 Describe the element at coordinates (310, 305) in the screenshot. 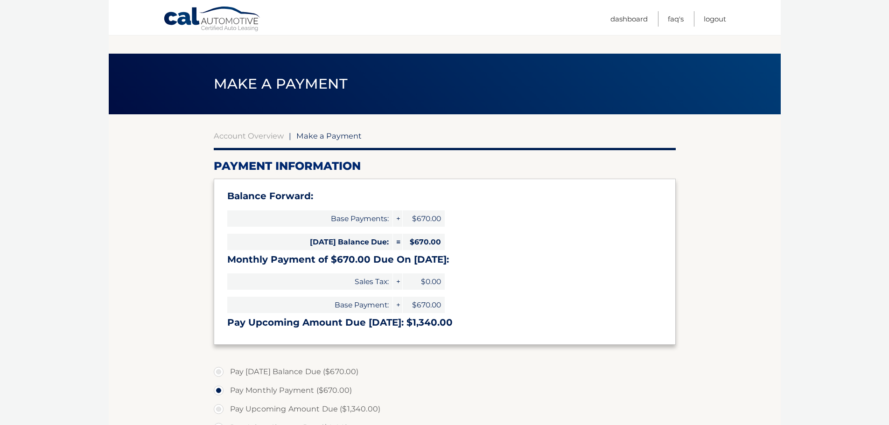

I see `span: Base Payment:` at that location.